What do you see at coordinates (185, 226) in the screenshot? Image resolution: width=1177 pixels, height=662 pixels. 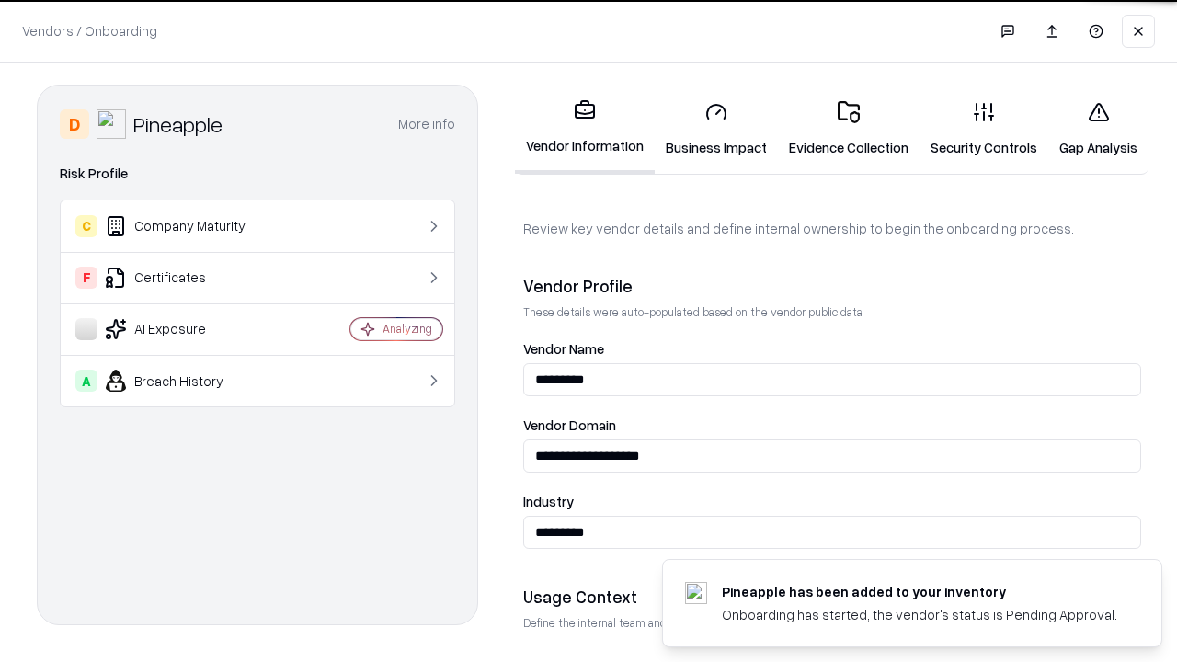 I see `div: Company Maturity` at bounding box center [185, 226].